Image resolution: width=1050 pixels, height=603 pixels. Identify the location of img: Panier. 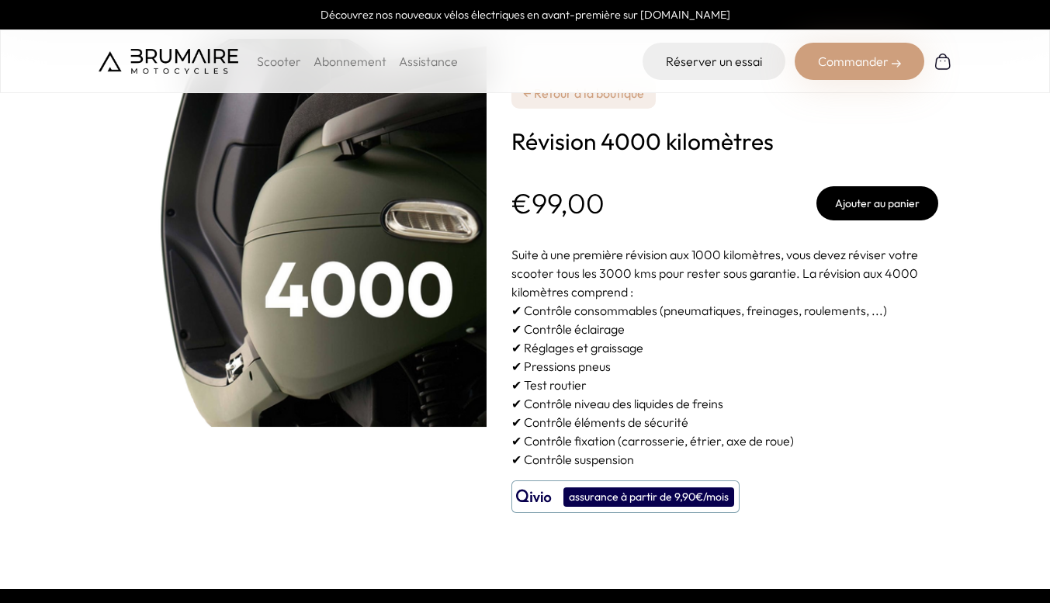
(943, 61).